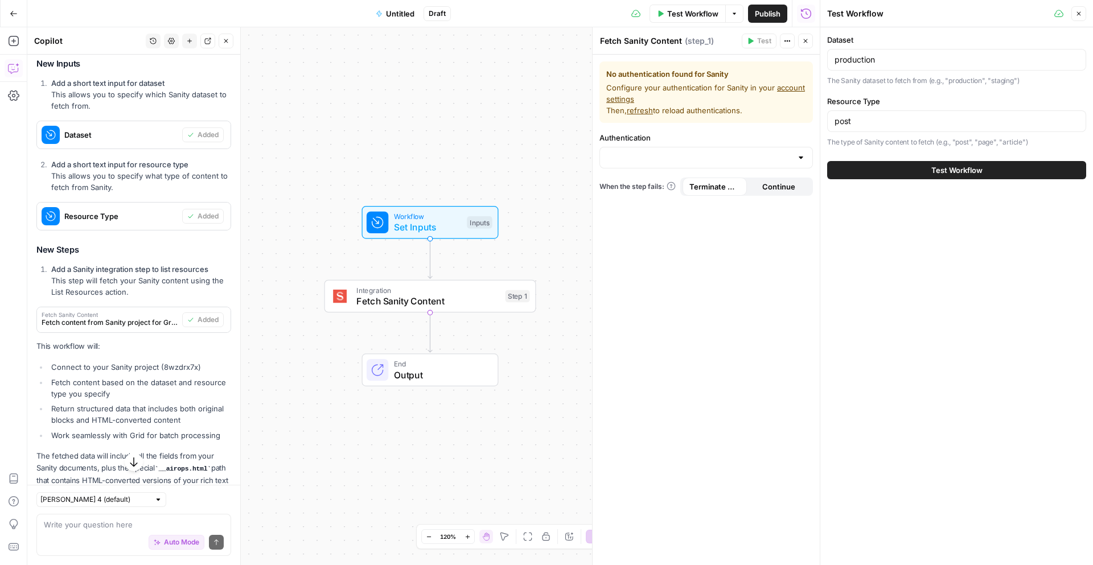  Describe the element at coordinates (767, 14) in the screenshot. I see `button: Publish` at that location.